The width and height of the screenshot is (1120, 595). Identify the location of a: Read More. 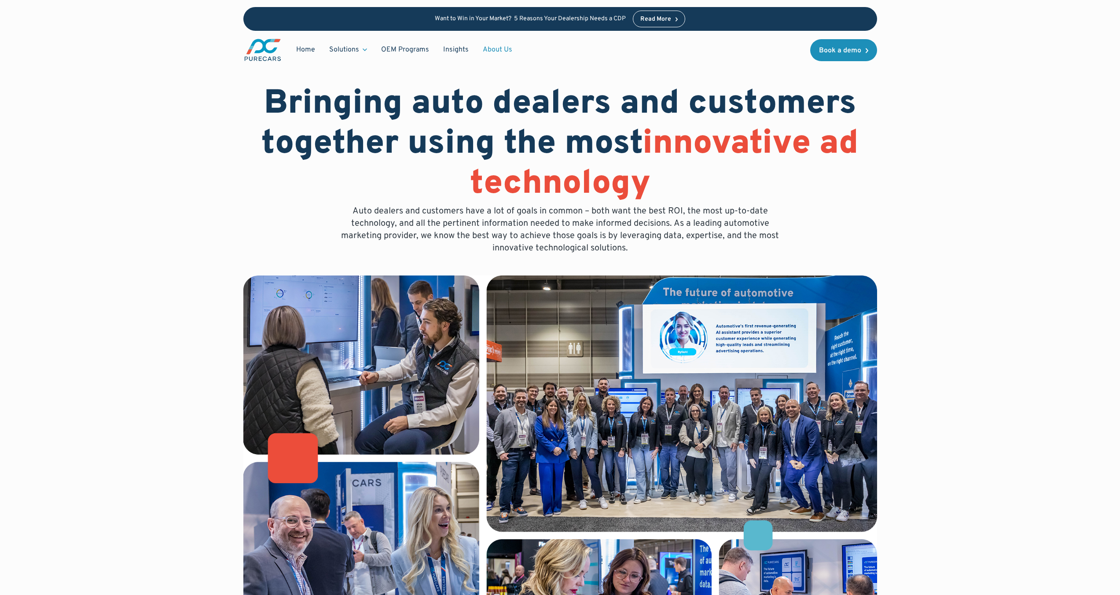
(659, 19).